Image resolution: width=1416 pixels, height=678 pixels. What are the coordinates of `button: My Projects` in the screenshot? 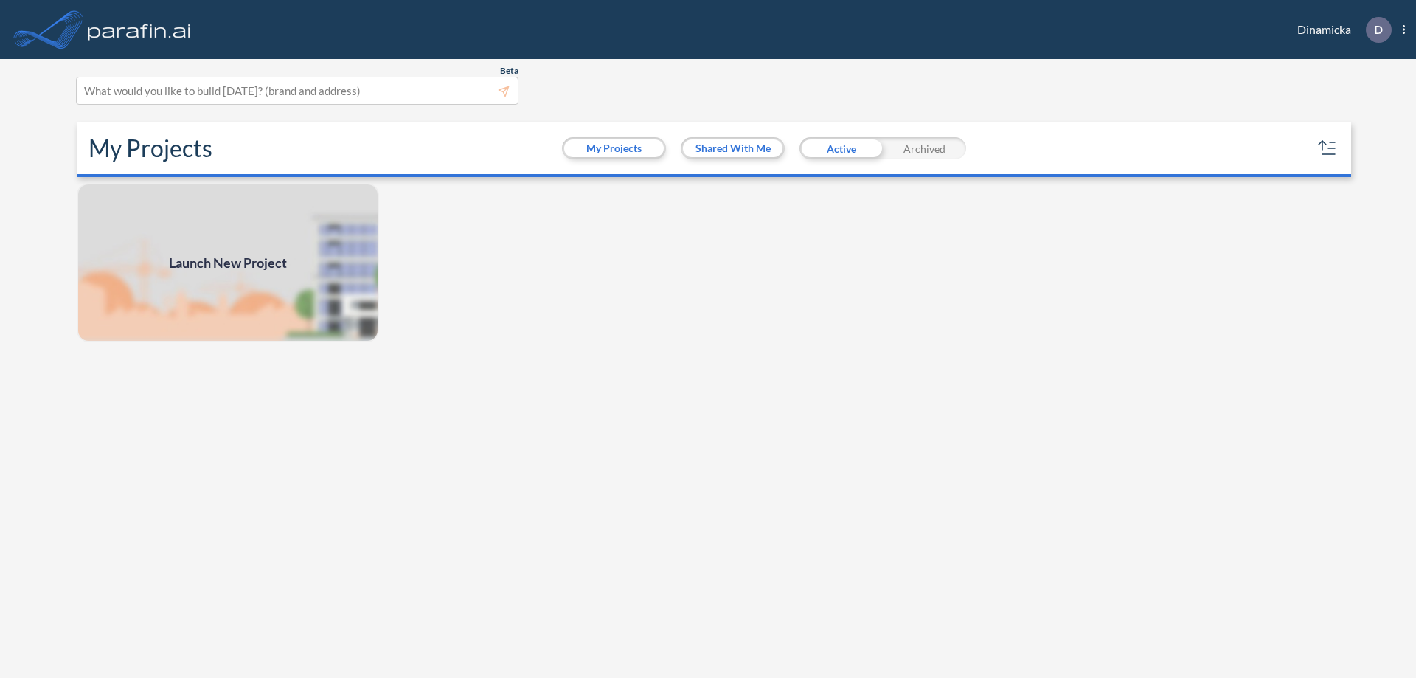 It's located at (613, 148).